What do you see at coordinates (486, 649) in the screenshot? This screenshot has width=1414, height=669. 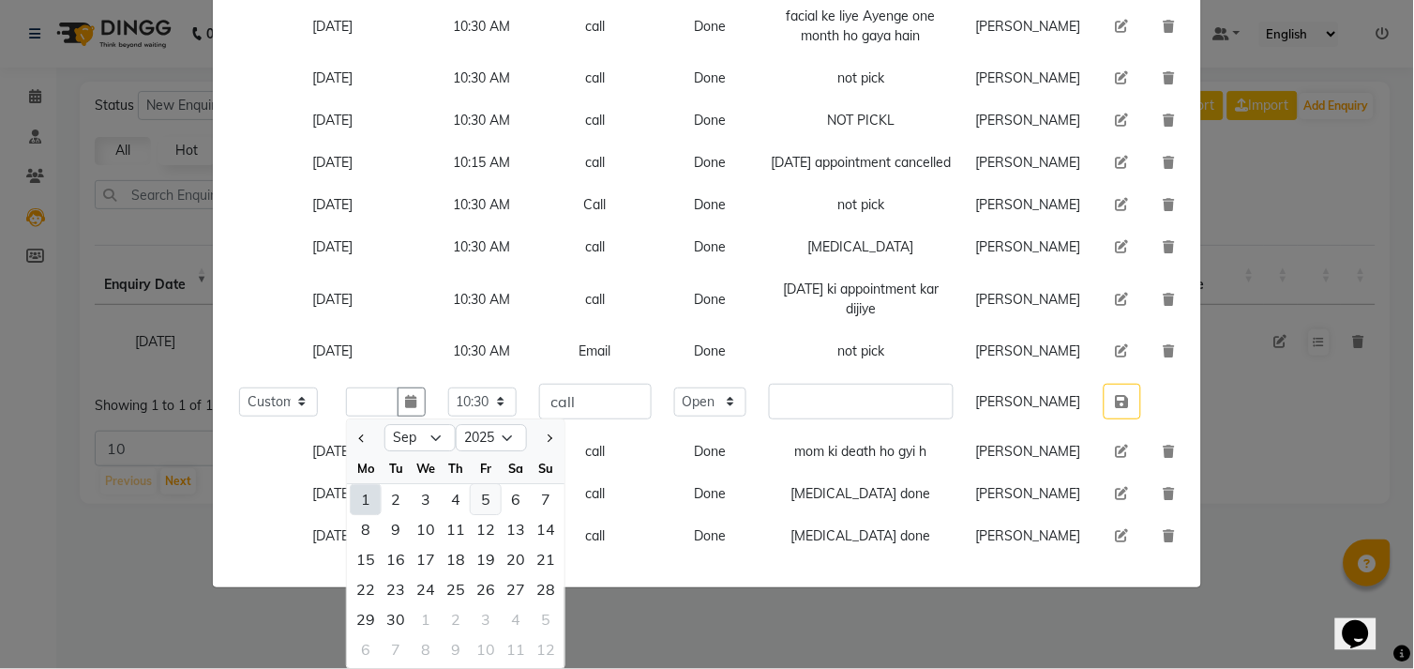 I see `div: Friday, October 10, 2025` at bounding box center [486, 649].